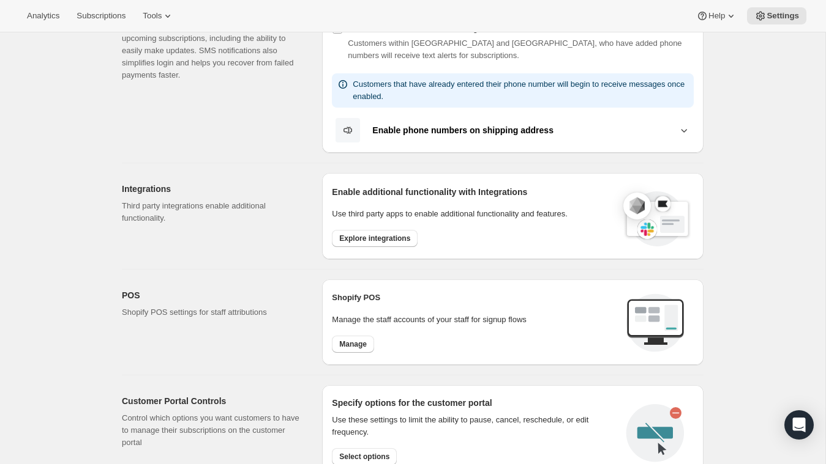  What do you see at coordinates (512, 130) in the screenshot?
I see `button: Enable phone numbers on shipping address` at bounding box center [512, 130].